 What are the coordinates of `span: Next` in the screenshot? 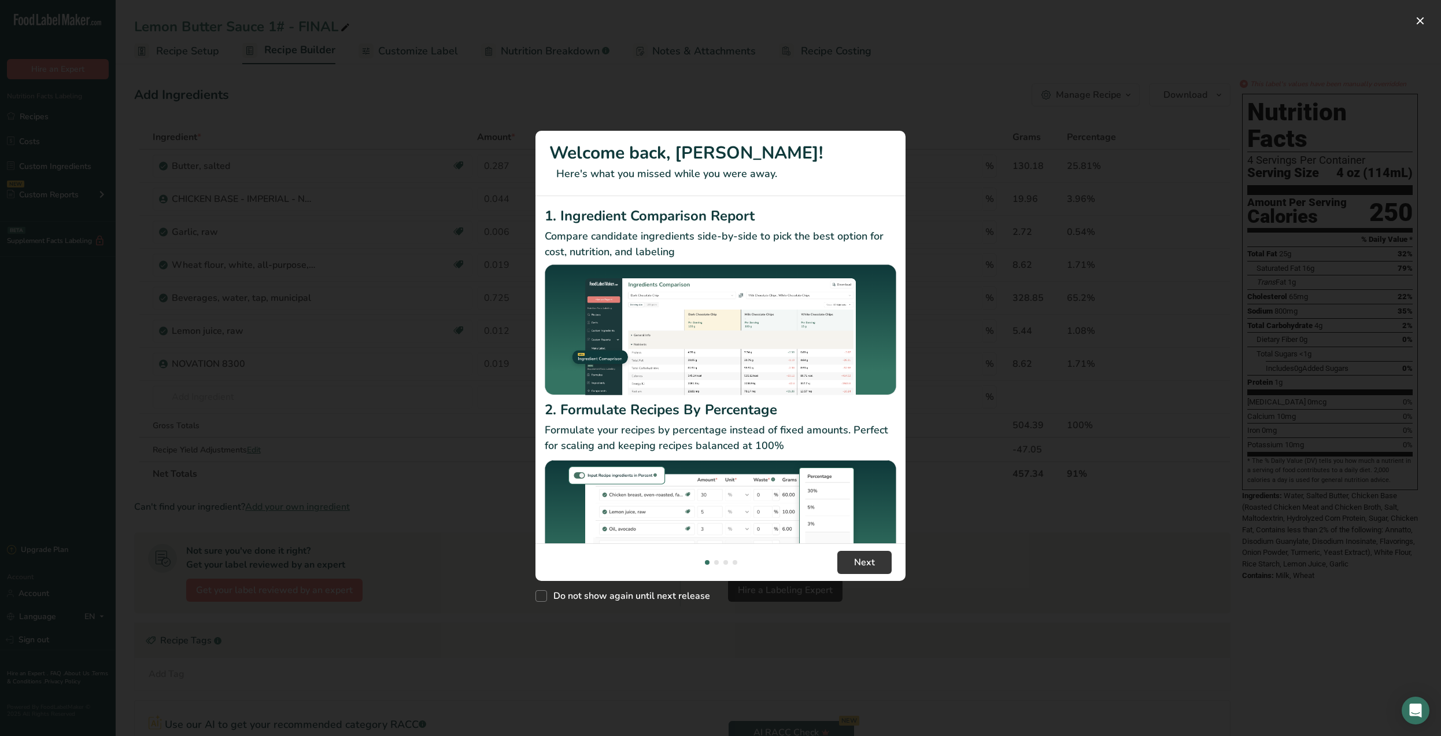 It's located at (864, 562).